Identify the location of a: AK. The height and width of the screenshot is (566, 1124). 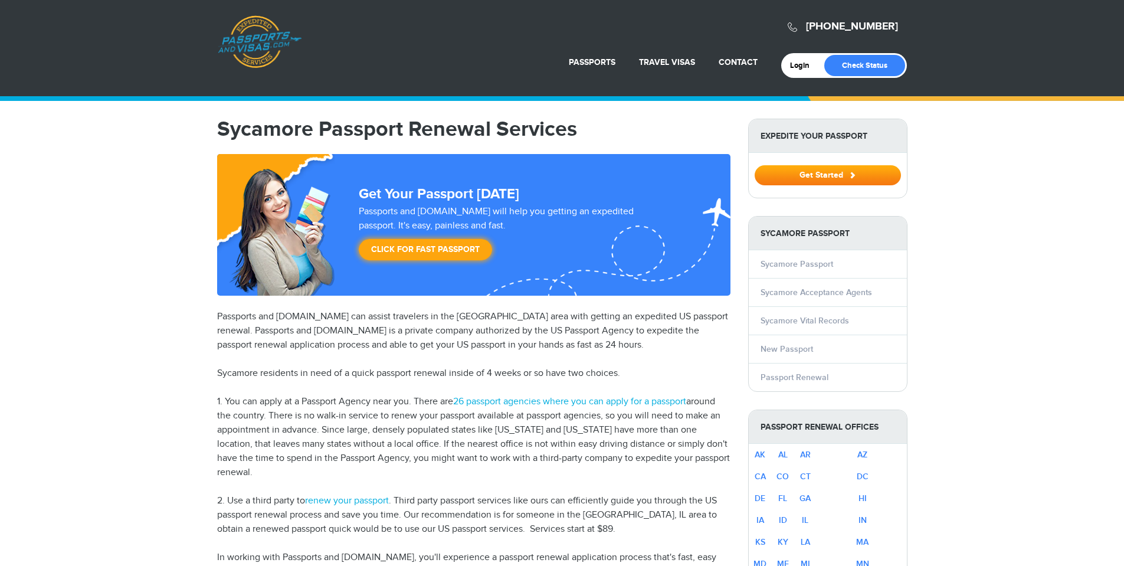
(760, 454).